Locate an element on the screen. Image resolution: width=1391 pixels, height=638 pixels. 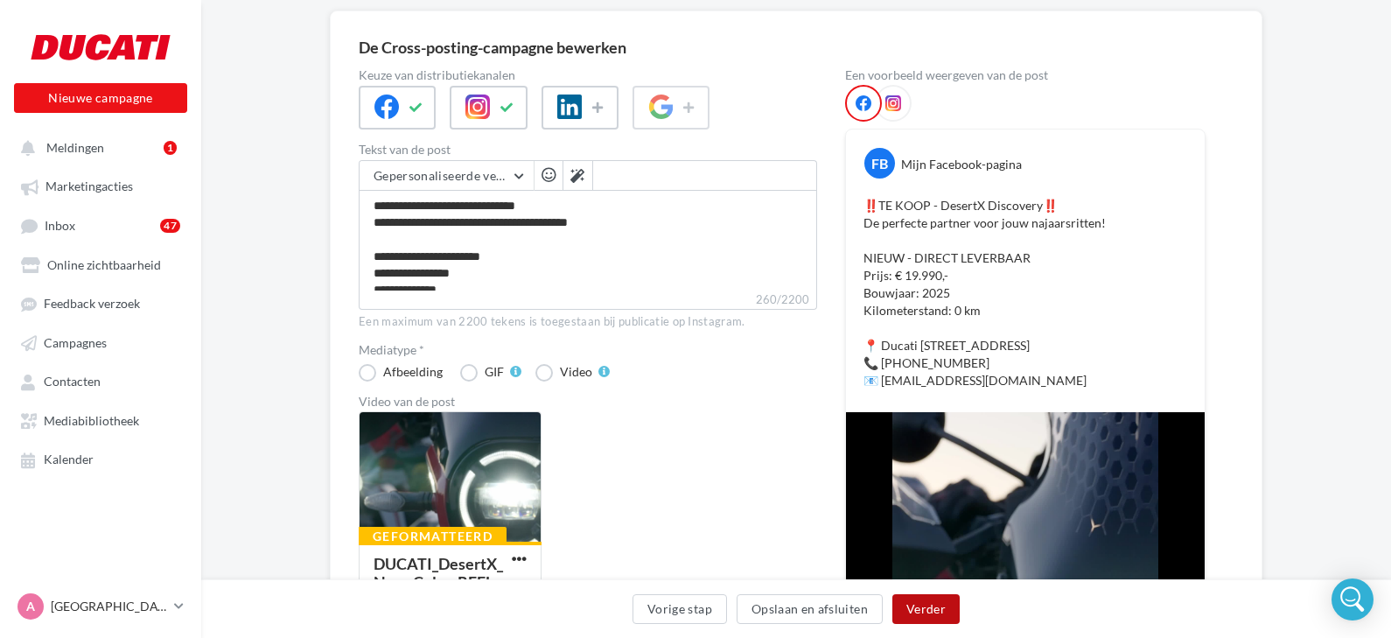
button: Vorige stap is located at coordinates (680, 609).